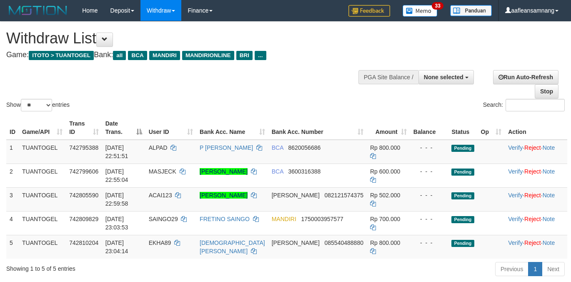  What do you see at coordinates (36, 105) in the screenshot?
I see `select: Showentries` at bounding box center [36, 105].